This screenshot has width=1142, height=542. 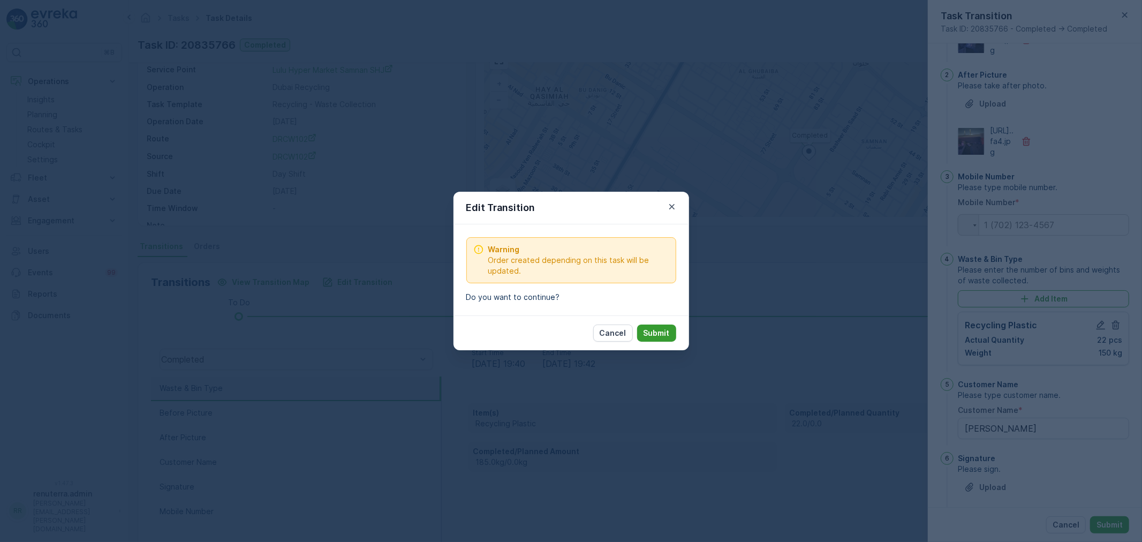 What do you see at coordinates (613, 333) in the screenshot?
I see `p: Cancel` at bounding box center [613, 333].